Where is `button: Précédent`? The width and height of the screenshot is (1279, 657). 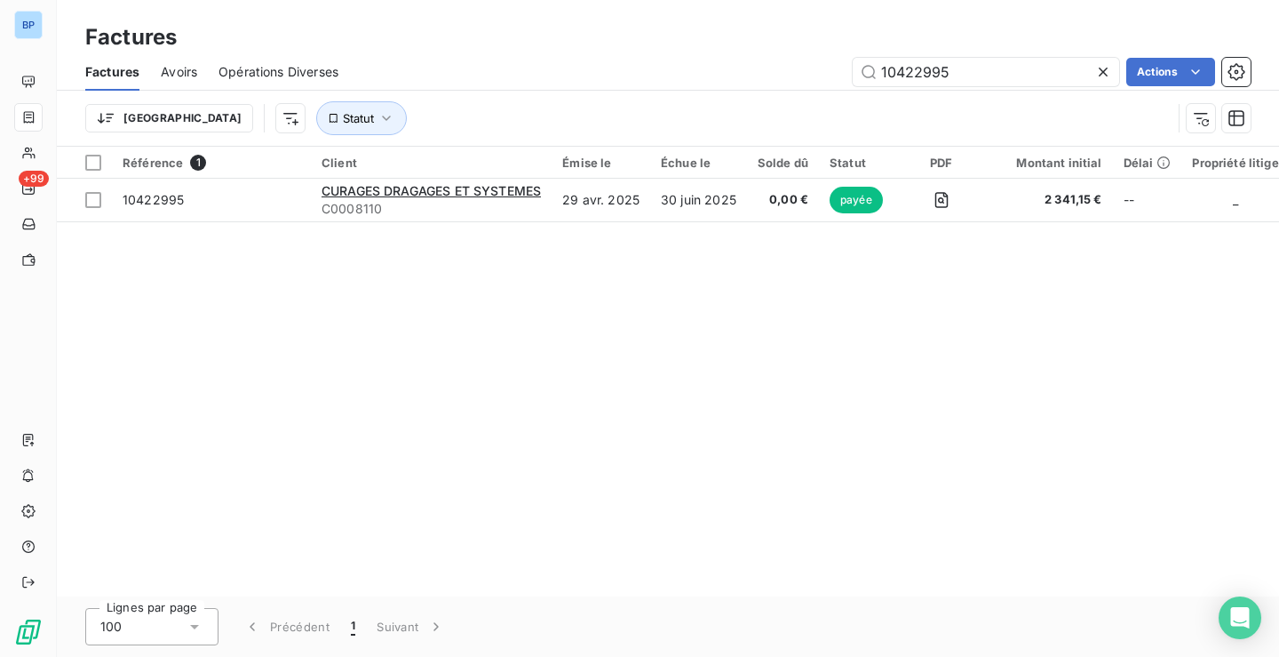
button: Précédent is located at coordinates (286, 626).